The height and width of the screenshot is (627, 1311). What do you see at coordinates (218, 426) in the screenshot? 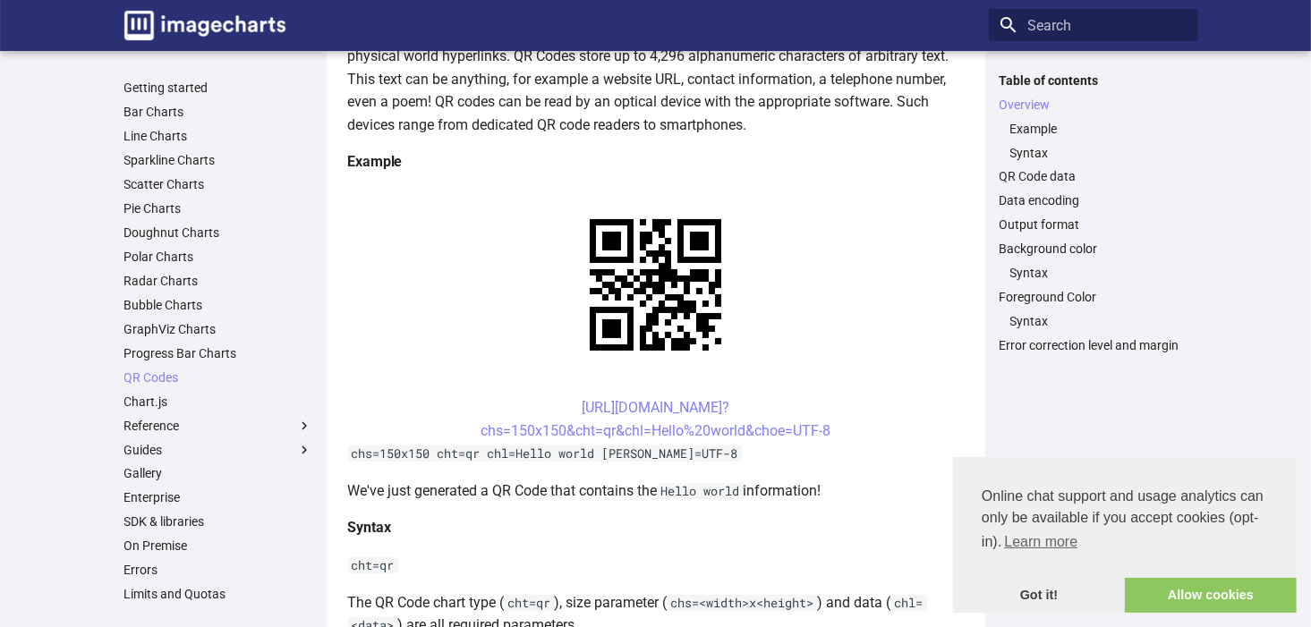
I see `label: Reference` at bounding box center [218, 426].